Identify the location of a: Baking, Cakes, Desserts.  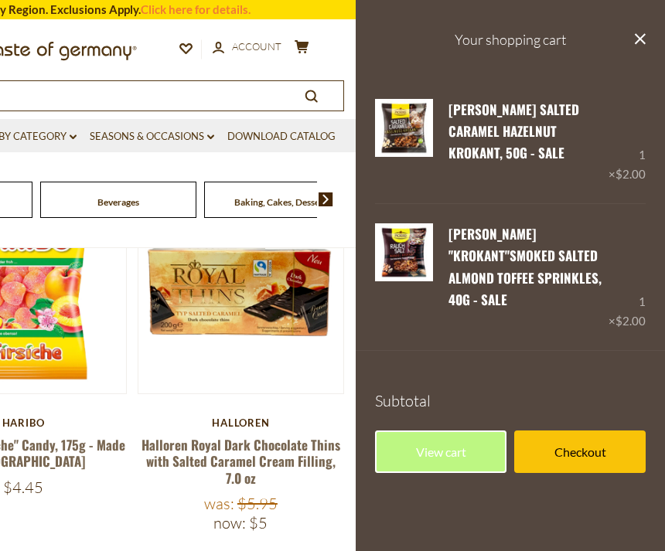
(282, 202).